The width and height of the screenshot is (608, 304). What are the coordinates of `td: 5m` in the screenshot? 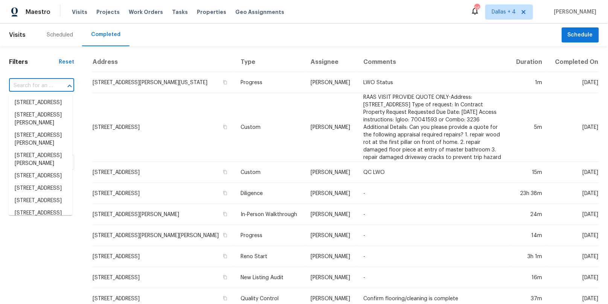 It's located at (528, 128).